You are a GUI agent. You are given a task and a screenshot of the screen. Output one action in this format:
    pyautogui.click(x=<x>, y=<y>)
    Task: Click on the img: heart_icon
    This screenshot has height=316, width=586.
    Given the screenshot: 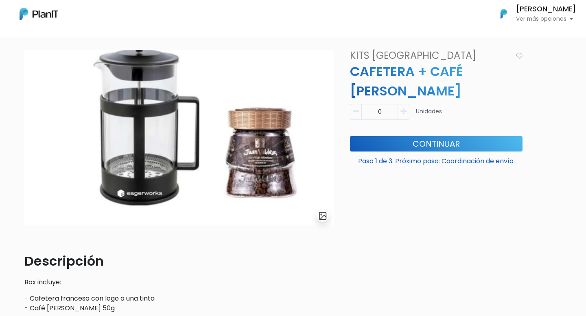 What is the action you would take?
    pyautogui.click(x=519, y=56)
    